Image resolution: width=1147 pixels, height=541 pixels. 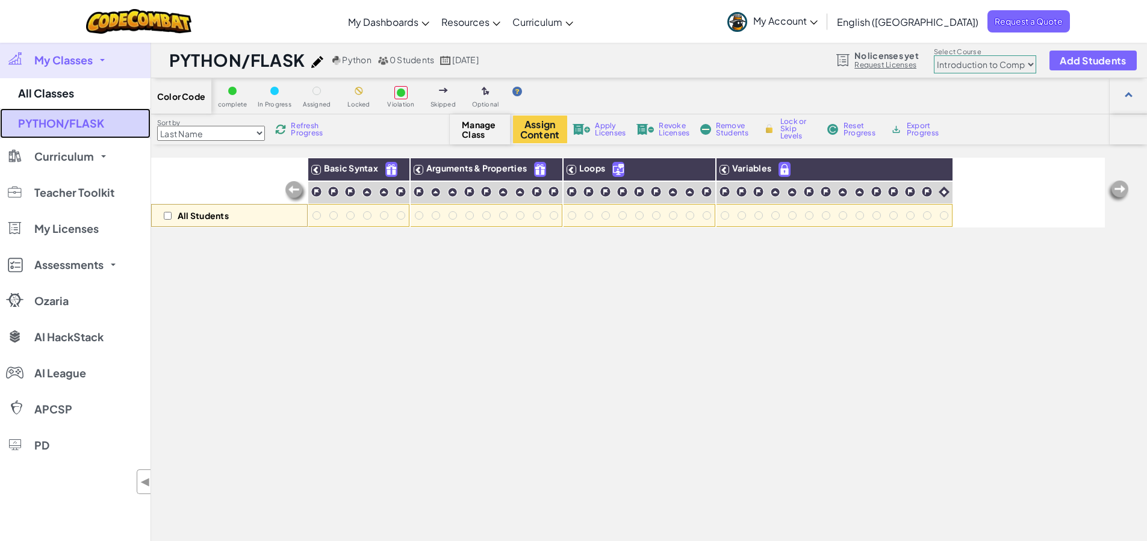 I want to click on span: Remove Students, so click(x=734, y=129).